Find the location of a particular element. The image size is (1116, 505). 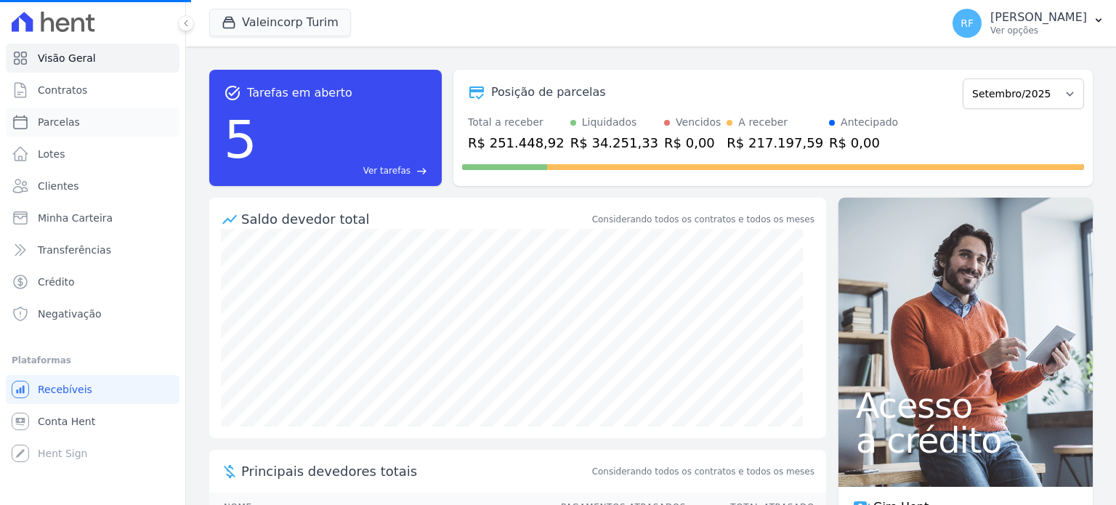

span: Recebíveis is located at coordinates (65, 389).